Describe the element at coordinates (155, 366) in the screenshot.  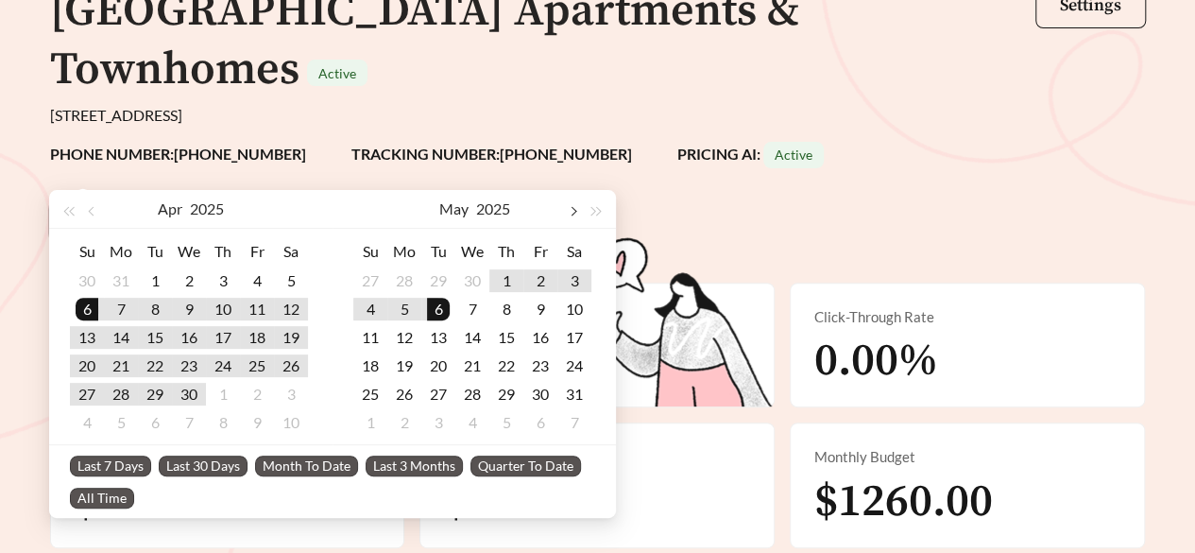
I see `td: 2025-04-22` at that location.